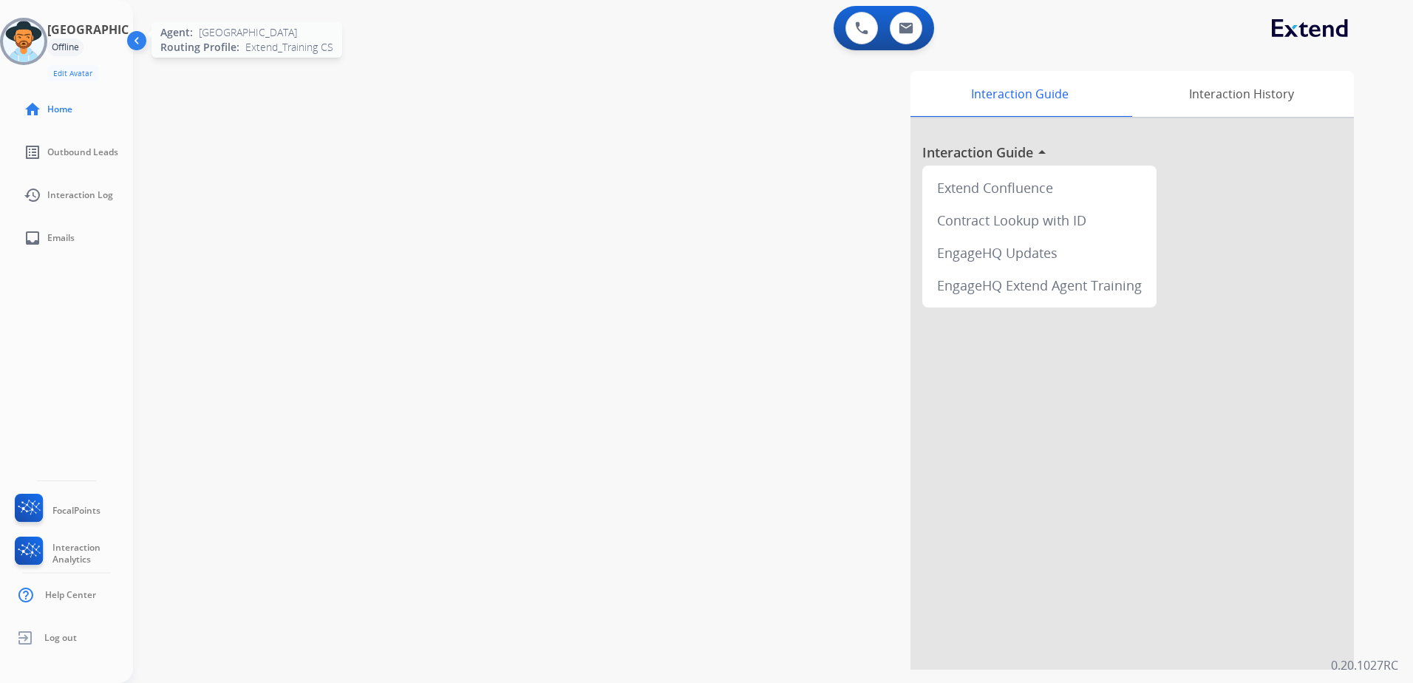 This screenshot has width=1413, height=683. I want to click on span: Agent:, so click(177, 33).